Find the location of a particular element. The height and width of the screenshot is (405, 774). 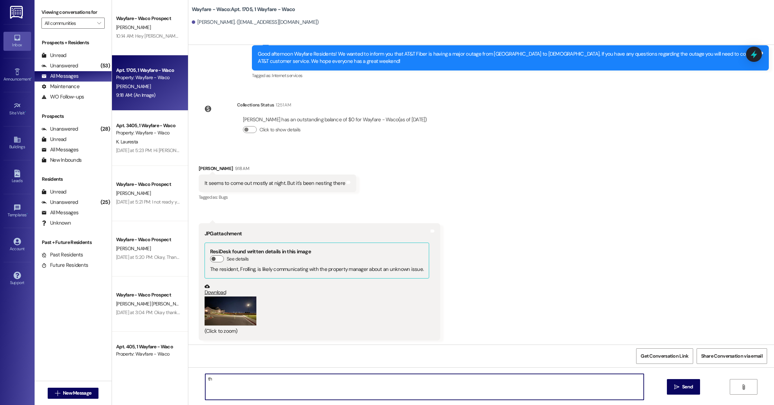

b: JPG attachment is located at coordinates (223, 233).